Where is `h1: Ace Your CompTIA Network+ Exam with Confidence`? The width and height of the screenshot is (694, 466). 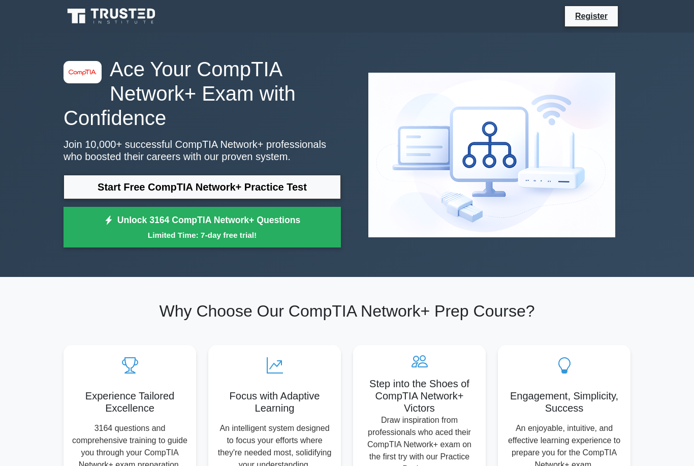
h1: Ace Your CompTIA Network+ Exam with Confidence is located at coordinates (202, 93).